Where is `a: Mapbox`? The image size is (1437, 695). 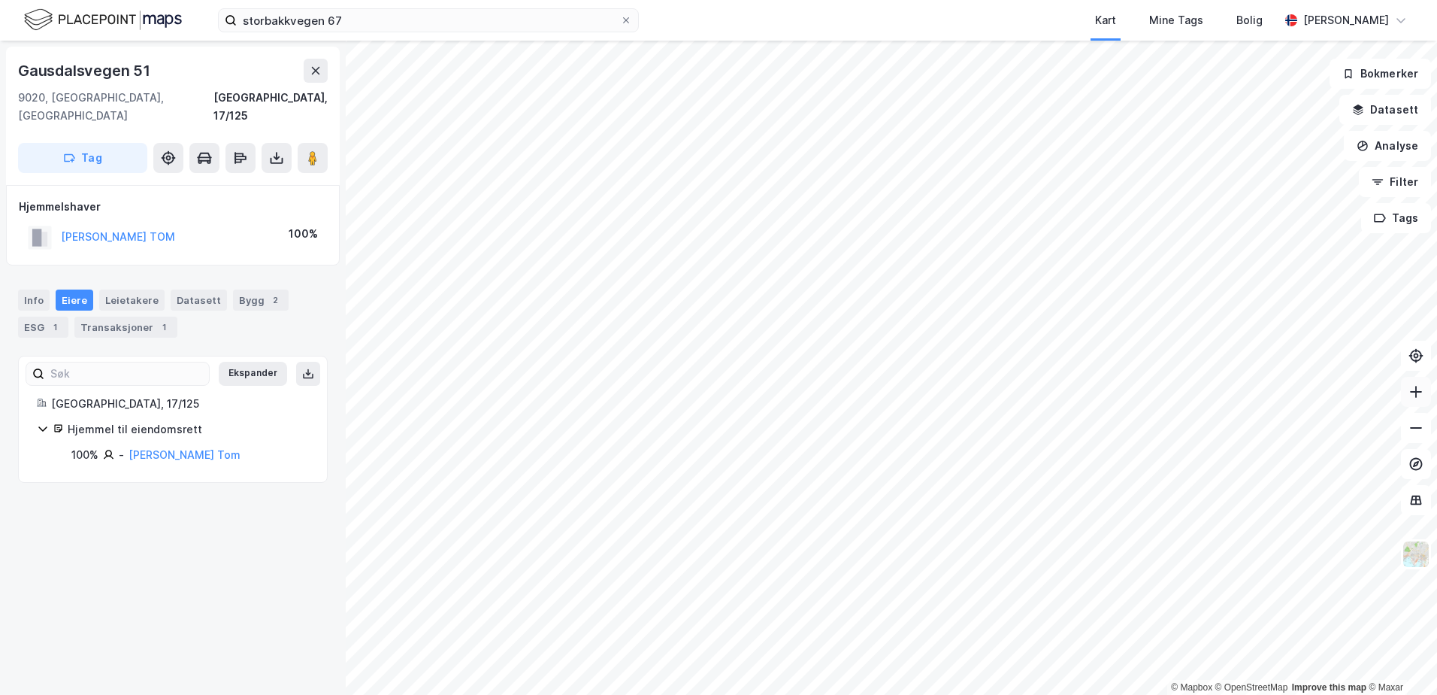
a: Mapbox is located at coordinates (1192, 687).